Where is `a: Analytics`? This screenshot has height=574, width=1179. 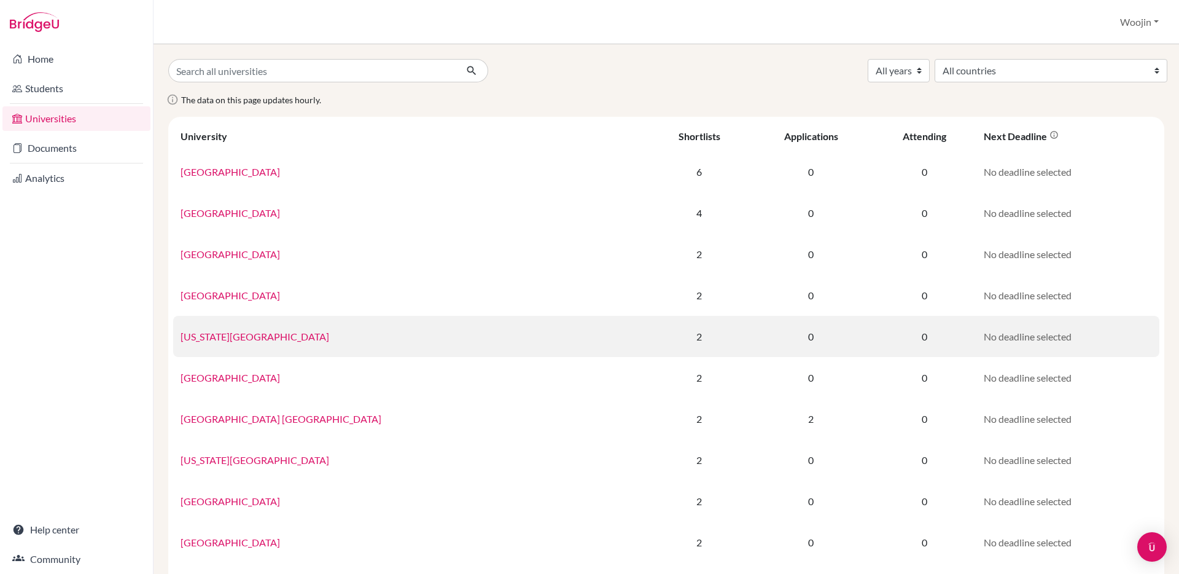
a: Analytics is located at coordinates (76, 178).